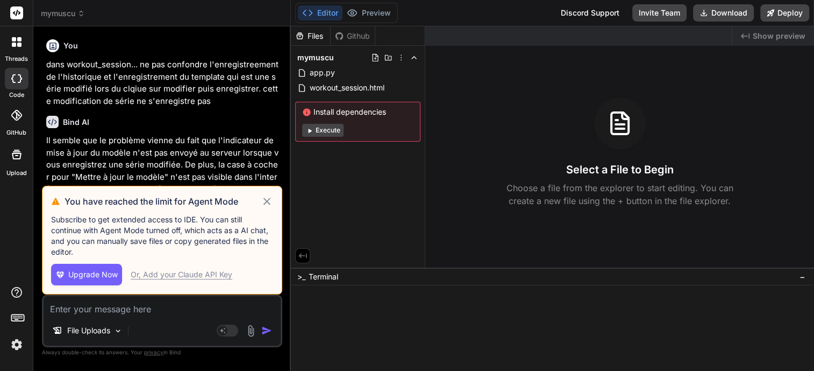  What do you see at coordinates (659, 13) in the screenshot?
I see `button: Invite Team` at bounding box center [659, 13].